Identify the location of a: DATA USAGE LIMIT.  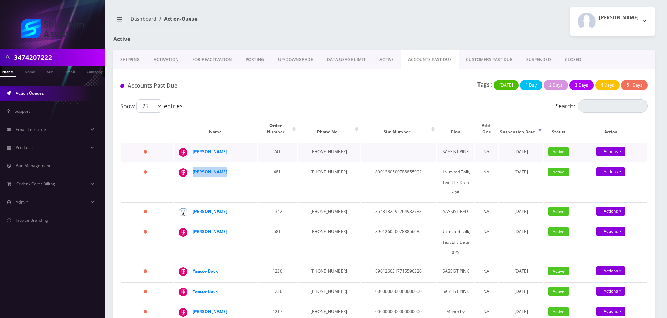
(346, 60).